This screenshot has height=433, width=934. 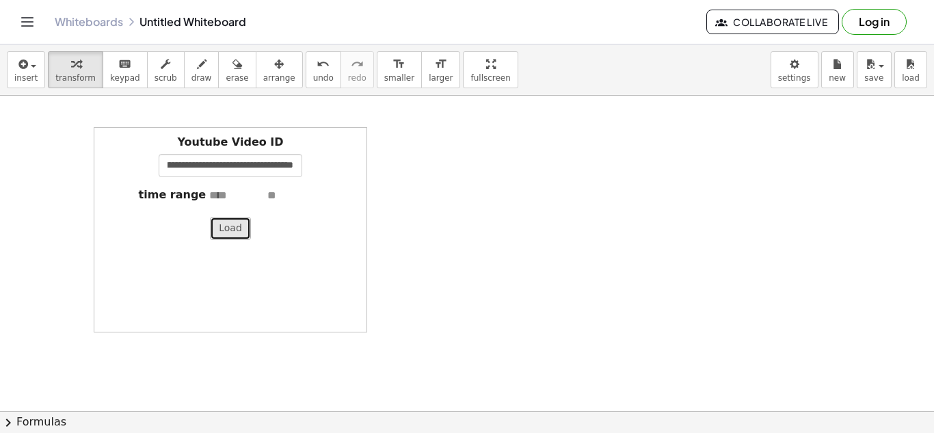 What do you see at coordinates (279, 78) in the screenshot?
I see `span: arrange` at bounding box center [279, 78].